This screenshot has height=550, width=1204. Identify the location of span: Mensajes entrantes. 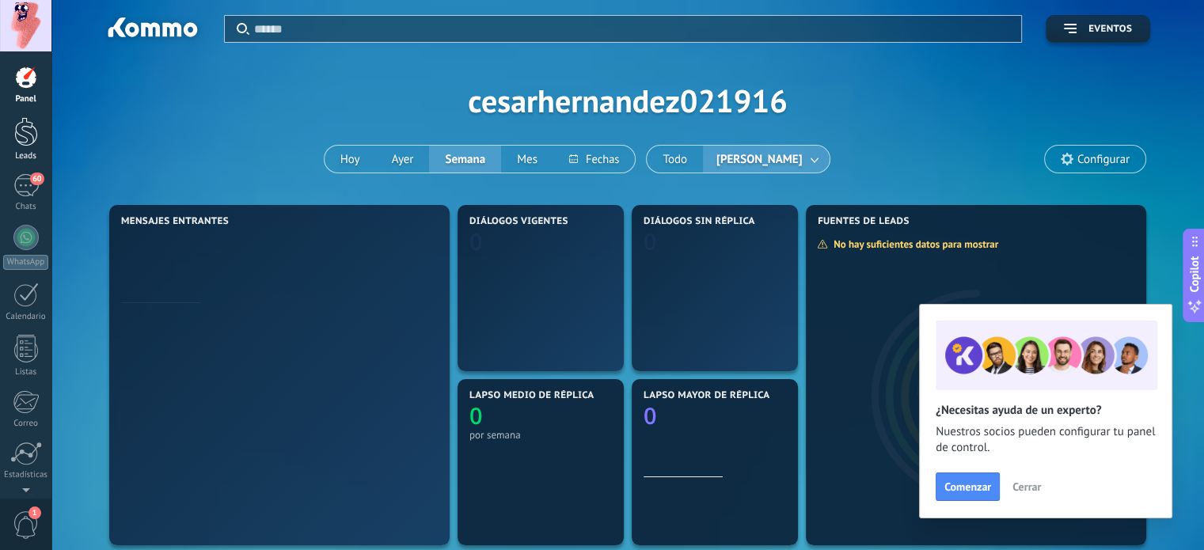
(175, 222).